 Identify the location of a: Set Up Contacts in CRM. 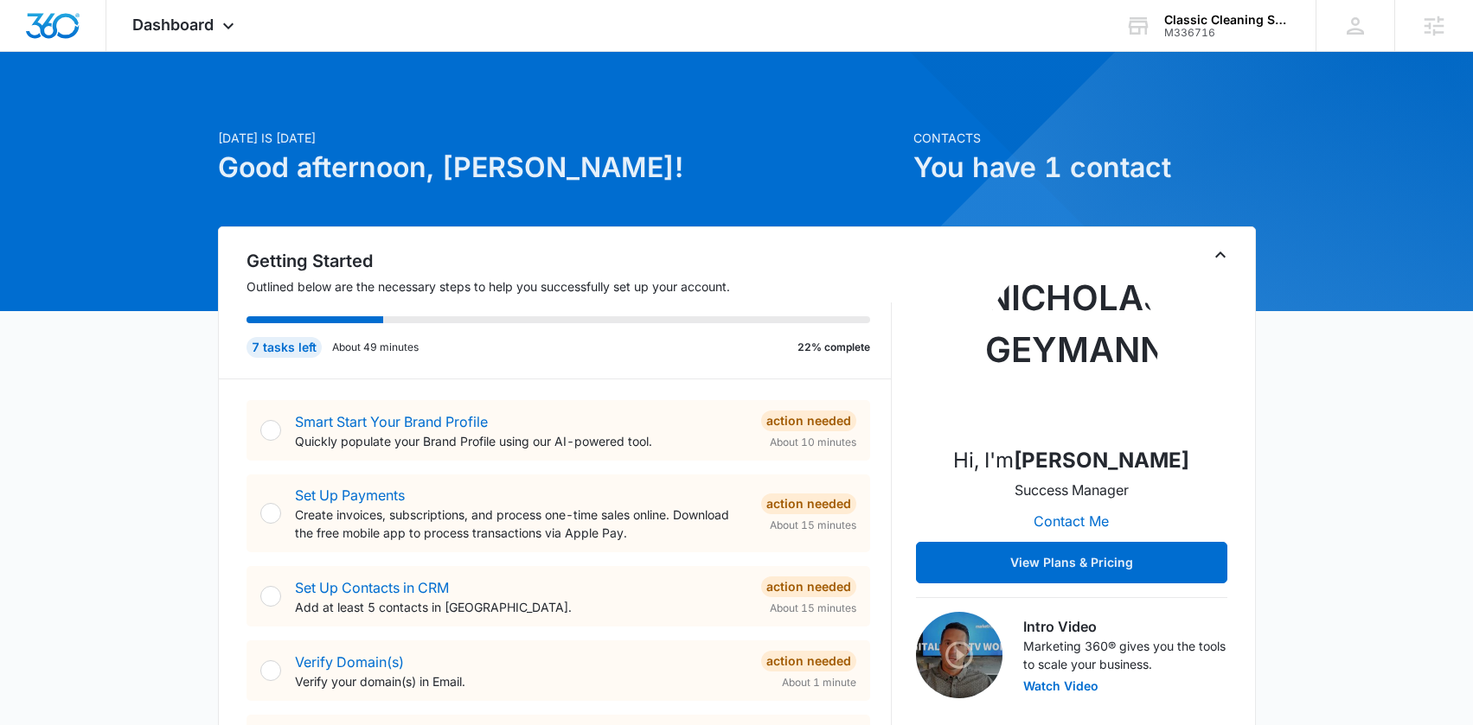
(372, 588).